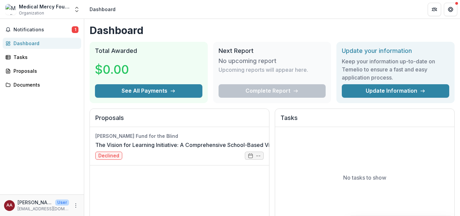 Image resolution: width=460 pixels, height=216 pixels. Describe the element at coordinates (42, 85) in the screenshot. I see `a: Documents` at that location.